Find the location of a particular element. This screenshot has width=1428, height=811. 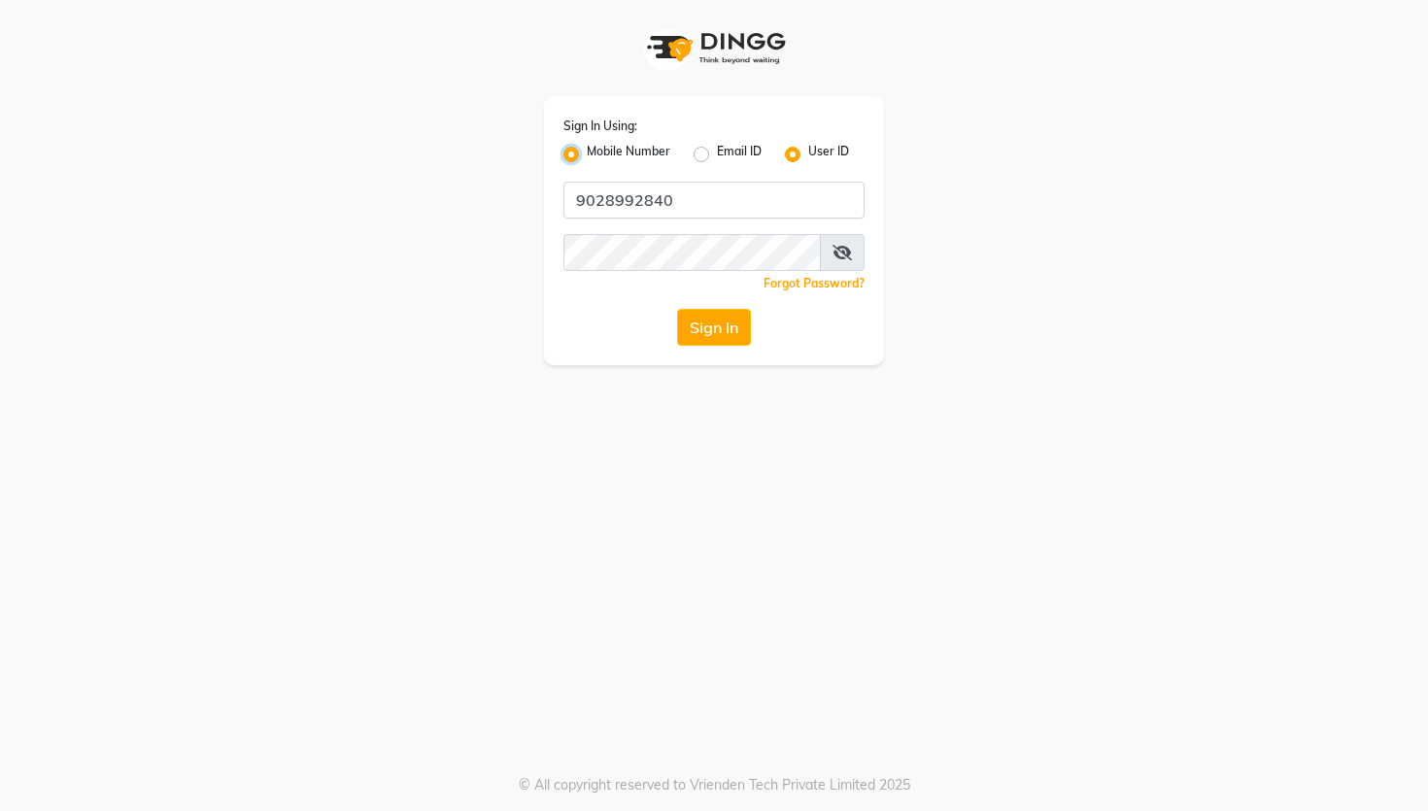

label: User ID is located at coordinates (828, 154).